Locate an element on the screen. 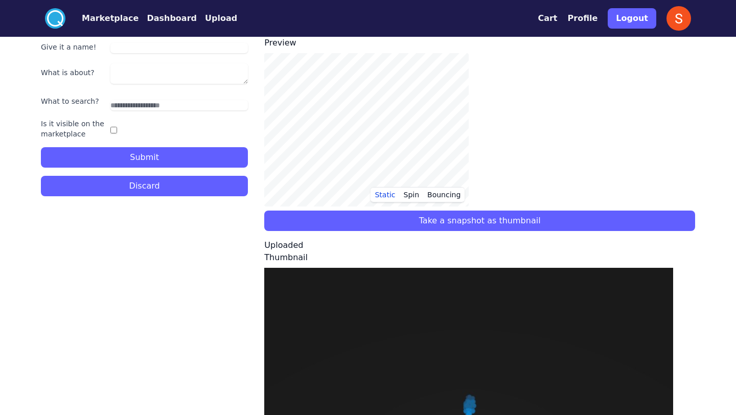 This screenshot has height=415, width=736. h4: Thumbnail is located at coordinates (480, 258).